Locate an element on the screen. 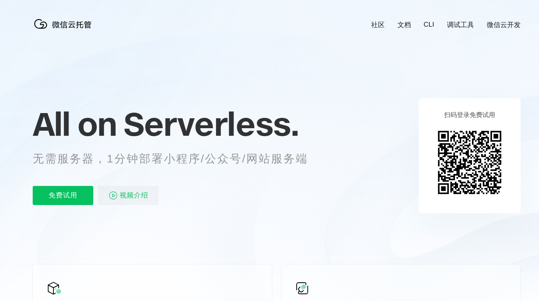 The image size is (539, 301). a: 文档 is located at coordinates (404, 25).